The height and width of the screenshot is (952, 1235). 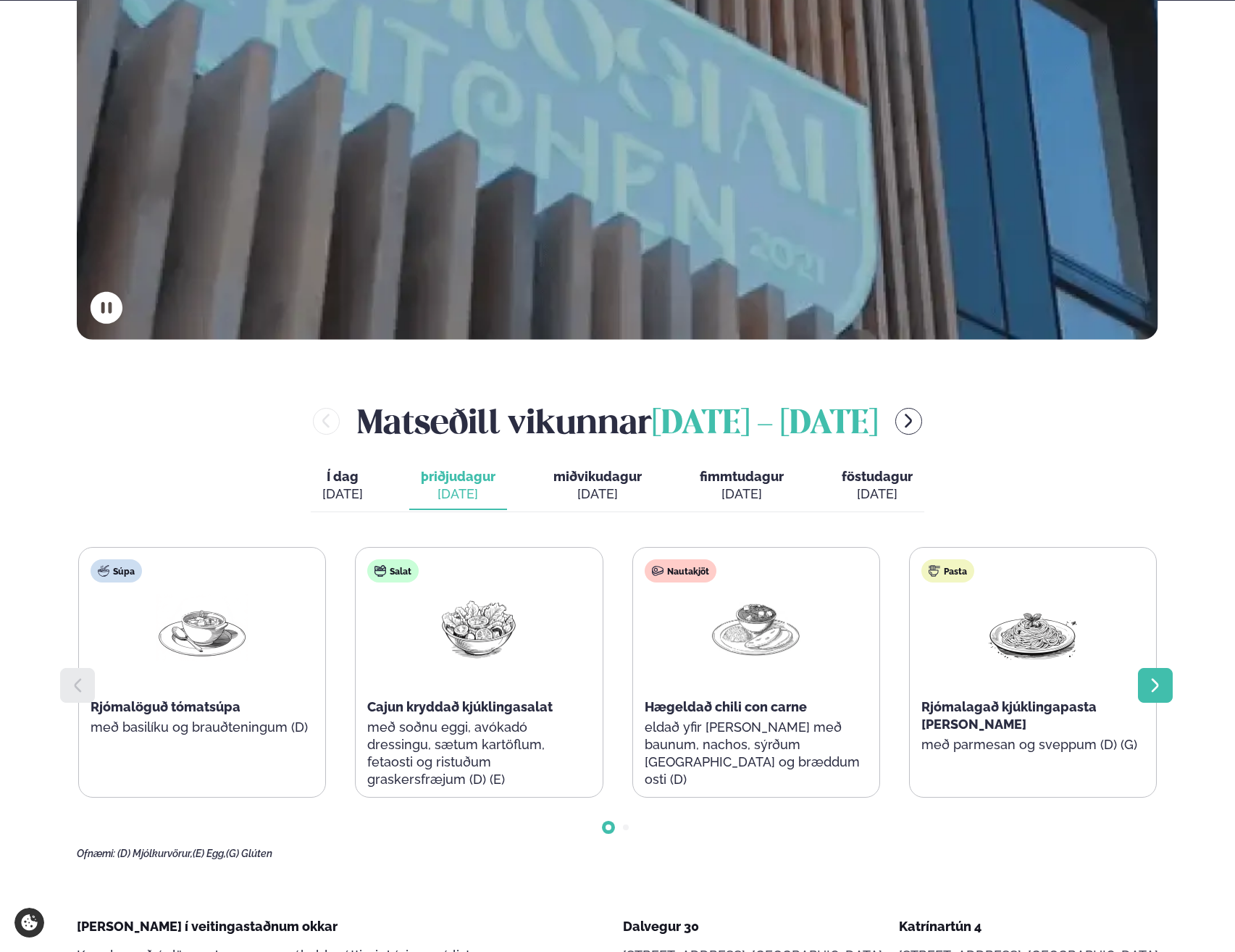 What do you see at coordinates (1033, 744) in the screenshot?
I see `p: með parmesan og sveppum (D) (G)` at bounding box center [1033, 744].